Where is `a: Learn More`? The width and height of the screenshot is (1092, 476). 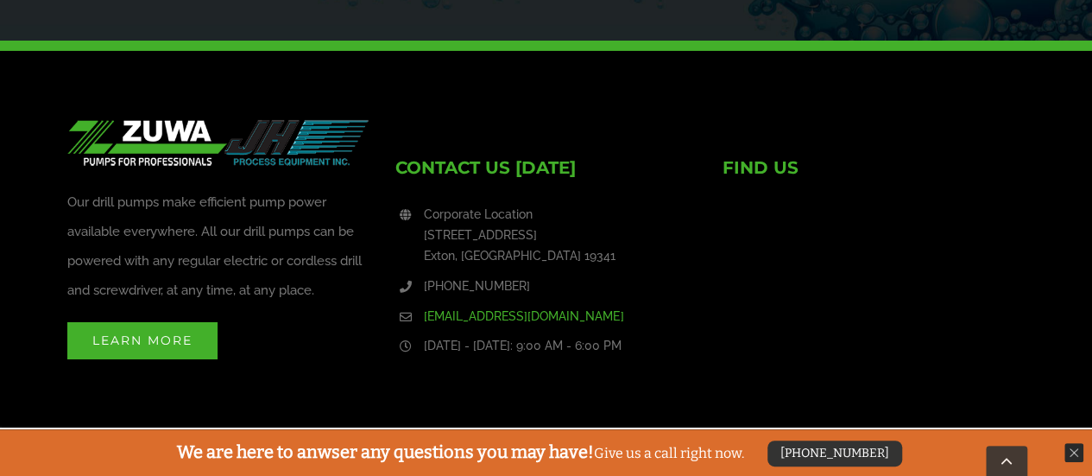
a: Learn More is located at coordinates (142, 340).